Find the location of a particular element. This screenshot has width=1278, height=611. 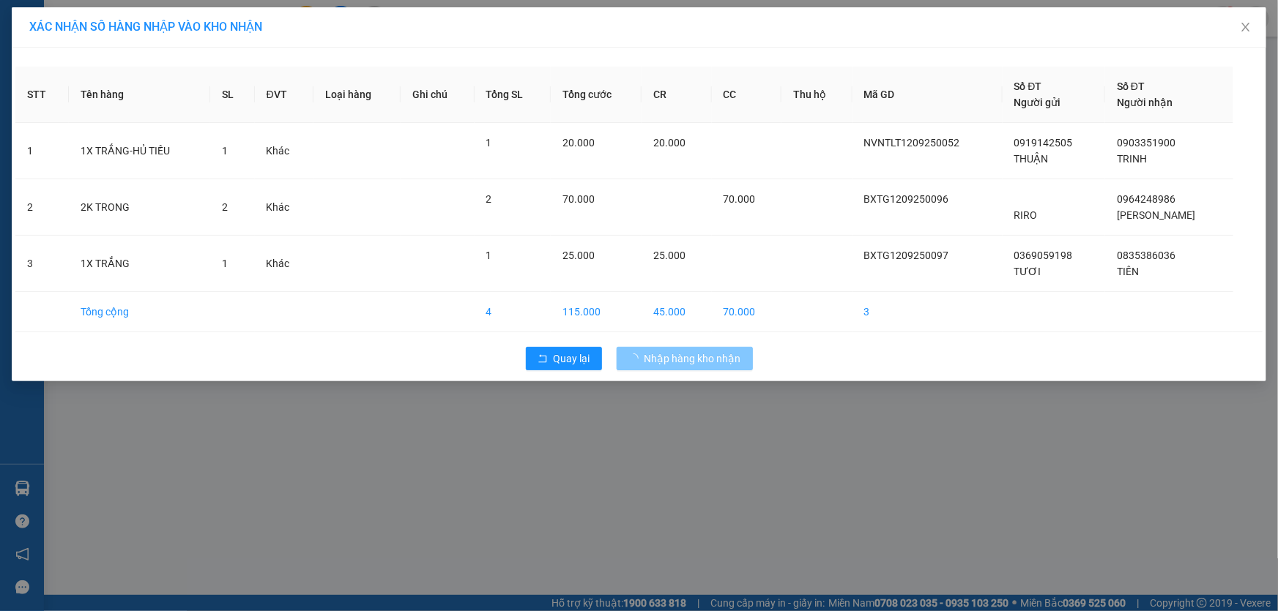

td: 2K TRONG is located at coordinates (139, 207).